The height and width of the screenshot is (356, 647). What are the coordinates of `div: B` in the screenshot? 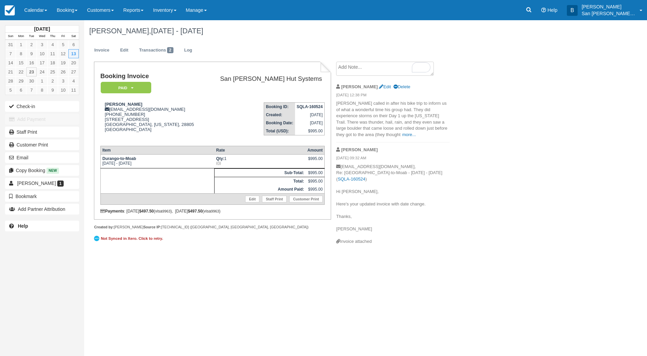 It's located at (573, 10).